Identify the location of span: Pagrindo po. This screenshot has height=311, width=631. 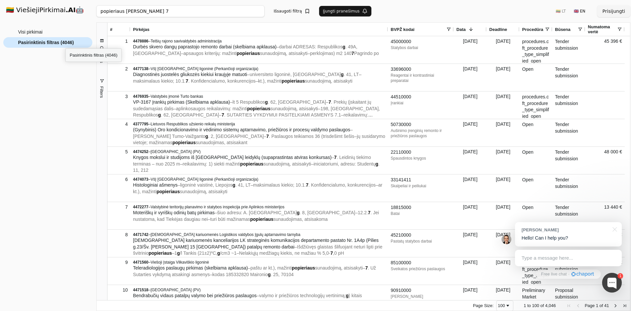
(366, 53).